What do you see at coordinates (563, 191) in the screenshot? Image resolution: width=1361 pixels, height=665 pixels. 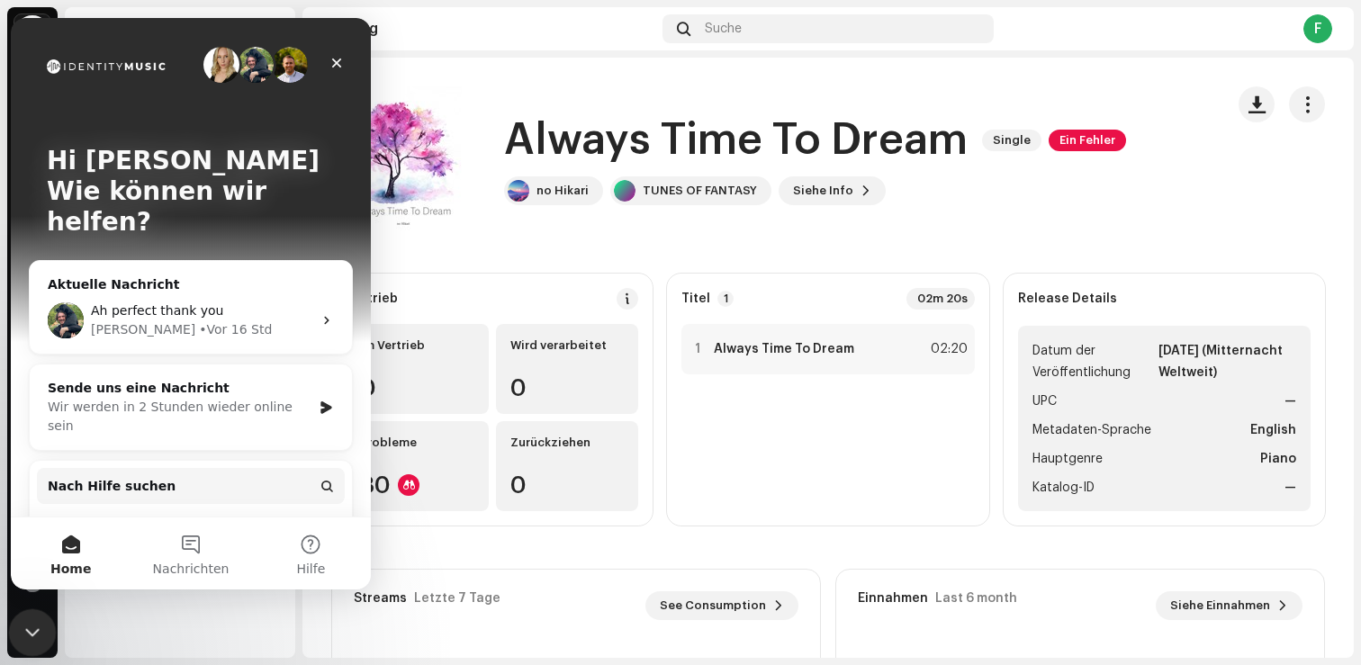 I see `div: no Hikari` at bounding box center [563, 191].